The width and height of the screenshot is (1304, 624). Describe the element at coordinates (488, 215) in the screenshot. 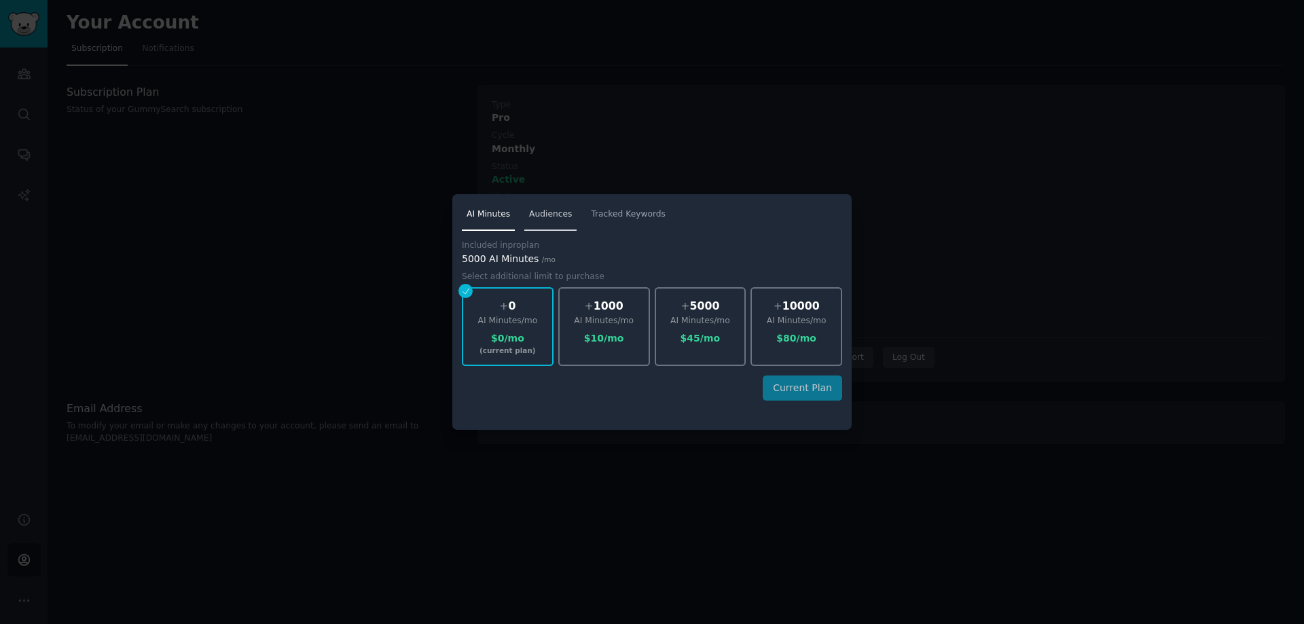

I see `span: AI Minutes` at that location.